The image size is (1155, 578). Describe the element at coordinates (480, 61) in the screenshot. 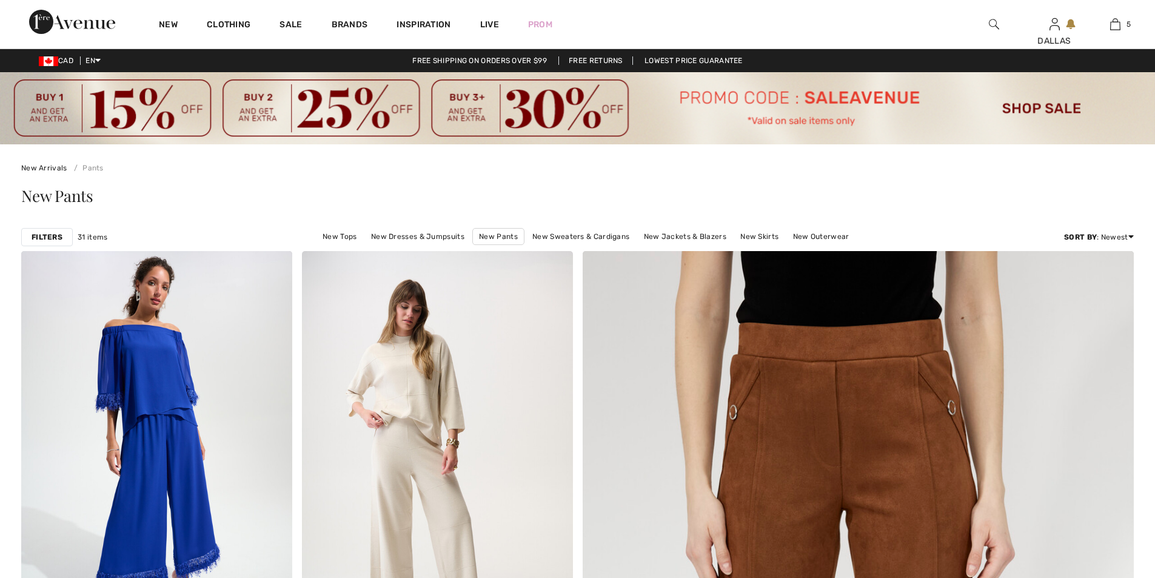

I see `a: Free shipping on orders over $99` at that location.